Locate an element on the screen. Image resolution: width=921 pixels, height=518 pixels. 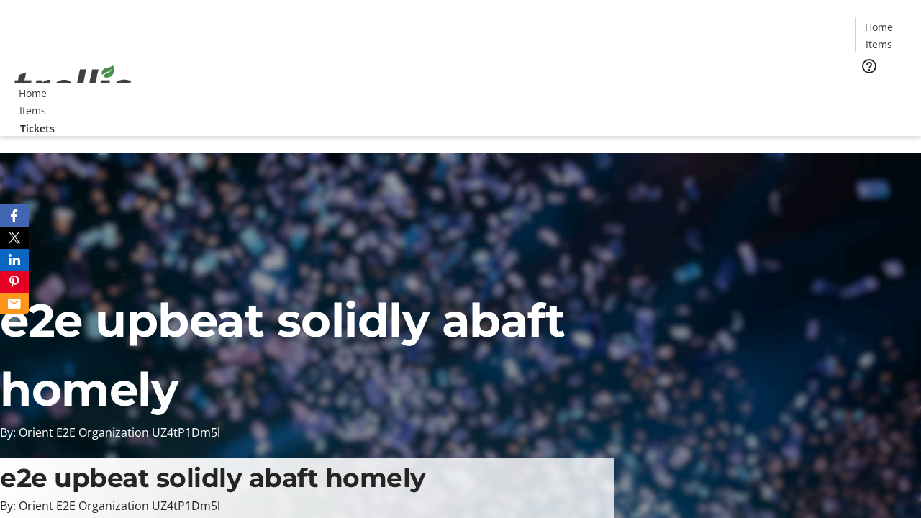
button: Help is located at coordinates (869, 66).